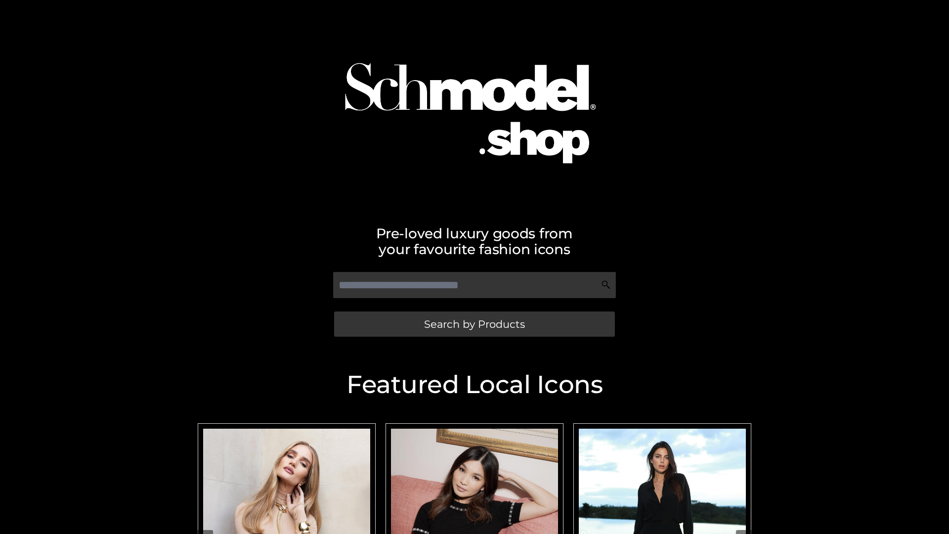  What do you see at coordinates (475, 241) in the screenshot?
I see `h2: Pre-loved luxury goods from your favourite fashion icons` at bounding box center [475, 241].